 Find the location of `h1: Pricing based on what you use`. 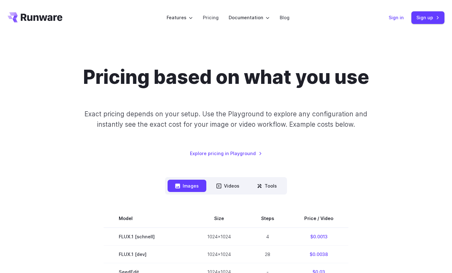

h1: Pricing based on what you use is located at coordinates (226, 77).